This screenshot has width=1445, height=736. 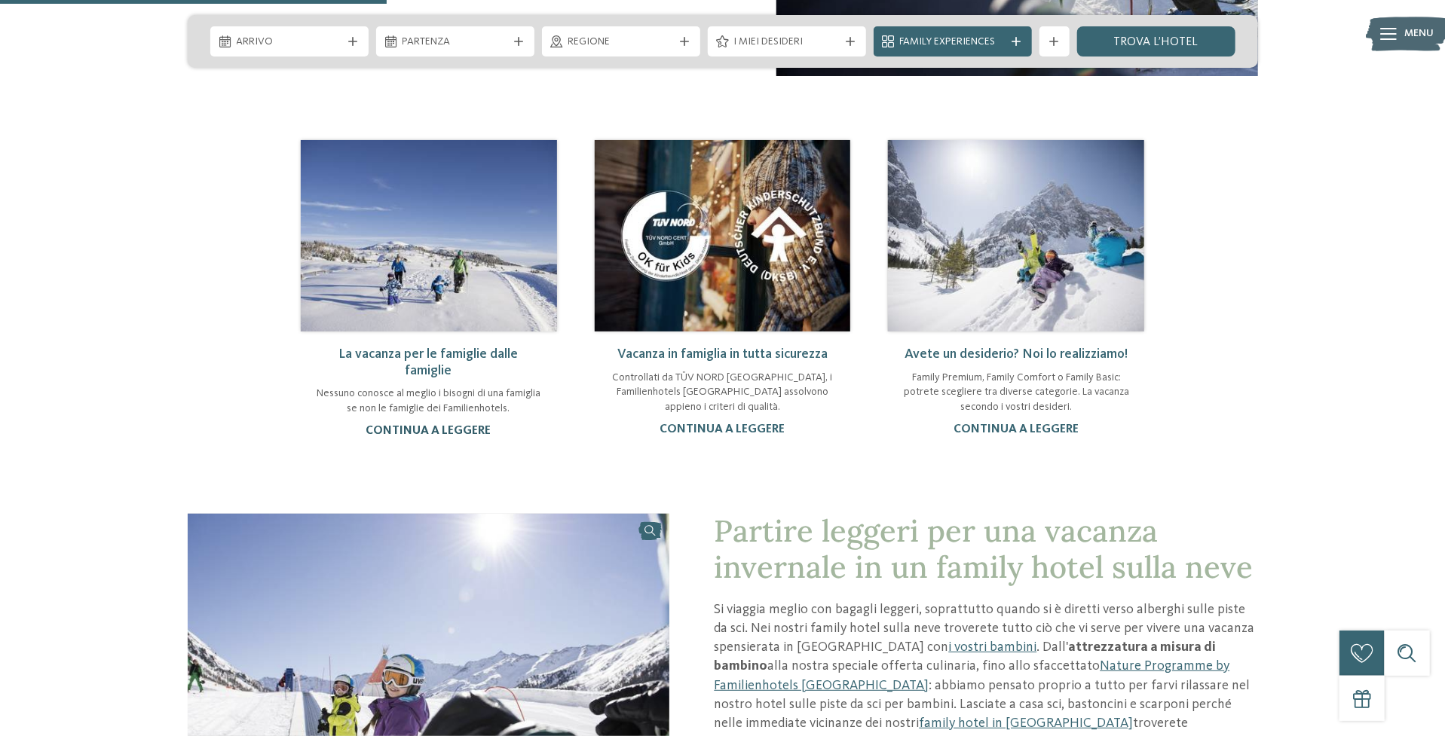 What do you see at coordinates (984, 549) in the screenshot?
I see `span: Partire leggeri per una vacanza invernale in un family hotel sulla neve` at bounding box center [984, 549].